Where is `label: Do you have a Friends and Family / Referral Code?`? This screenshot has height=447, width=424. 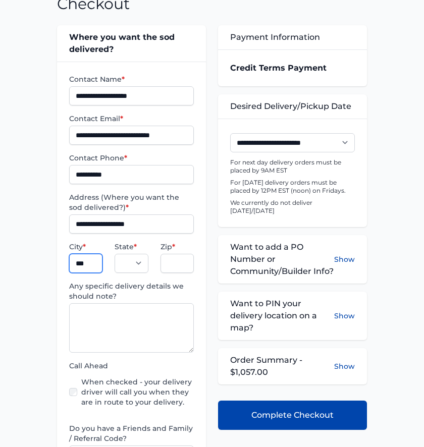
label: Do you have a Friends and Family / Referral Code? is located at coordinates (131, 434).